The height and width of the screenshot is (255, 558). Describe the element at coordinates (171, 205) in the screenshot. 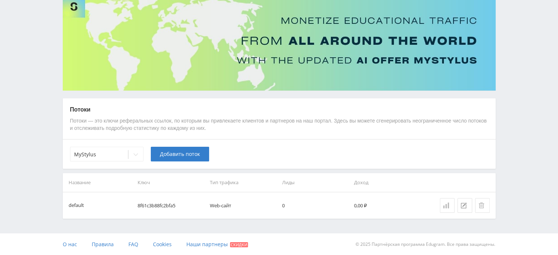

I see `td: 8f61c3b88fc2bfa5` at that location.